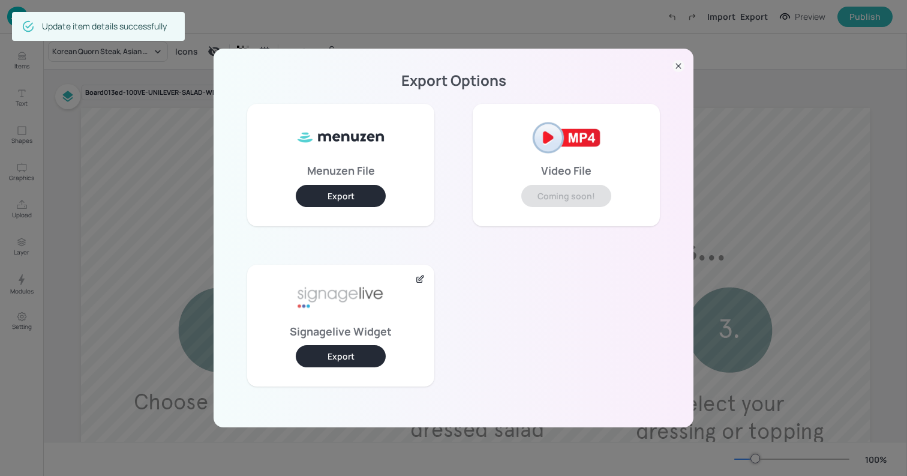  What do you see at coordinates (566, 170) in the screenshot?
I see `p: Video File` at bounding box center [566, 170].